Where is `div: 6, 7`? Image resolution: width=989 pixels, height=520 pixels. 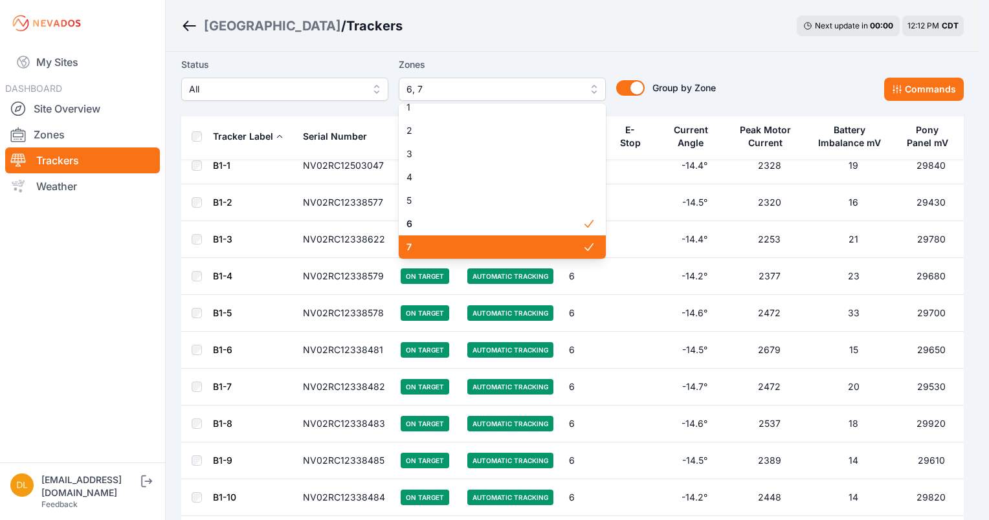
div: 6, 7 is located at coordinates (502, 181).